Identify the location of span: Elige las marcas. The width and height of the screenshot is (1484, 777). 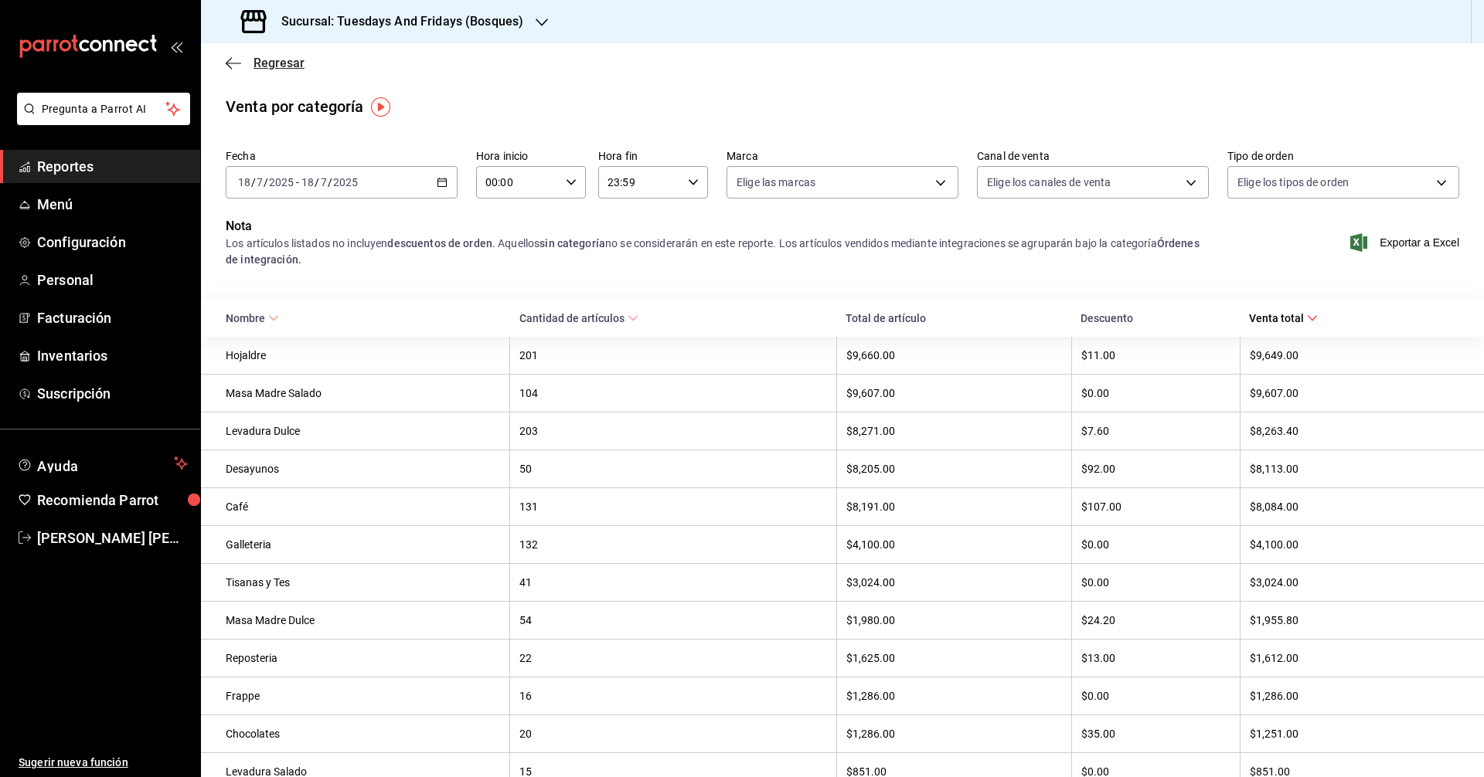
(776, 182).